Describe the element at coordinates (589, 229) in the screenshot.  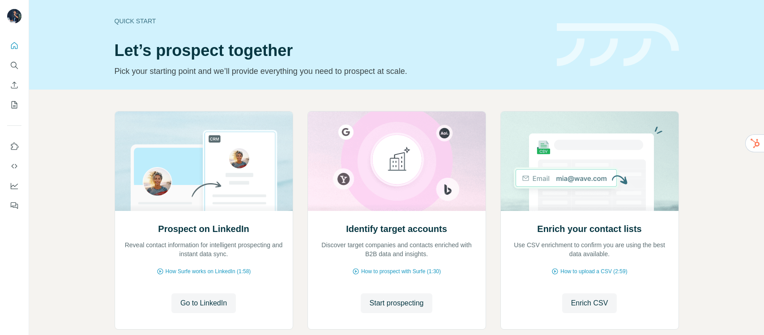
I see `h2: Enrich your contact lists` at that location.